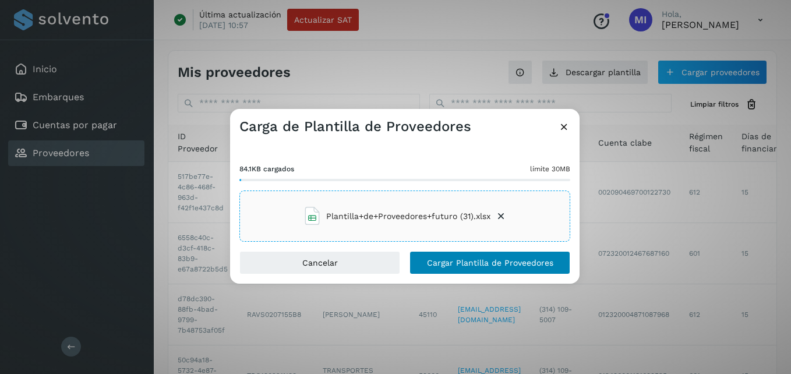 Image resolution: width=791 pixels, height=374 pixels. I want to click on span: 84.1KB cargados, so click(267, 169).